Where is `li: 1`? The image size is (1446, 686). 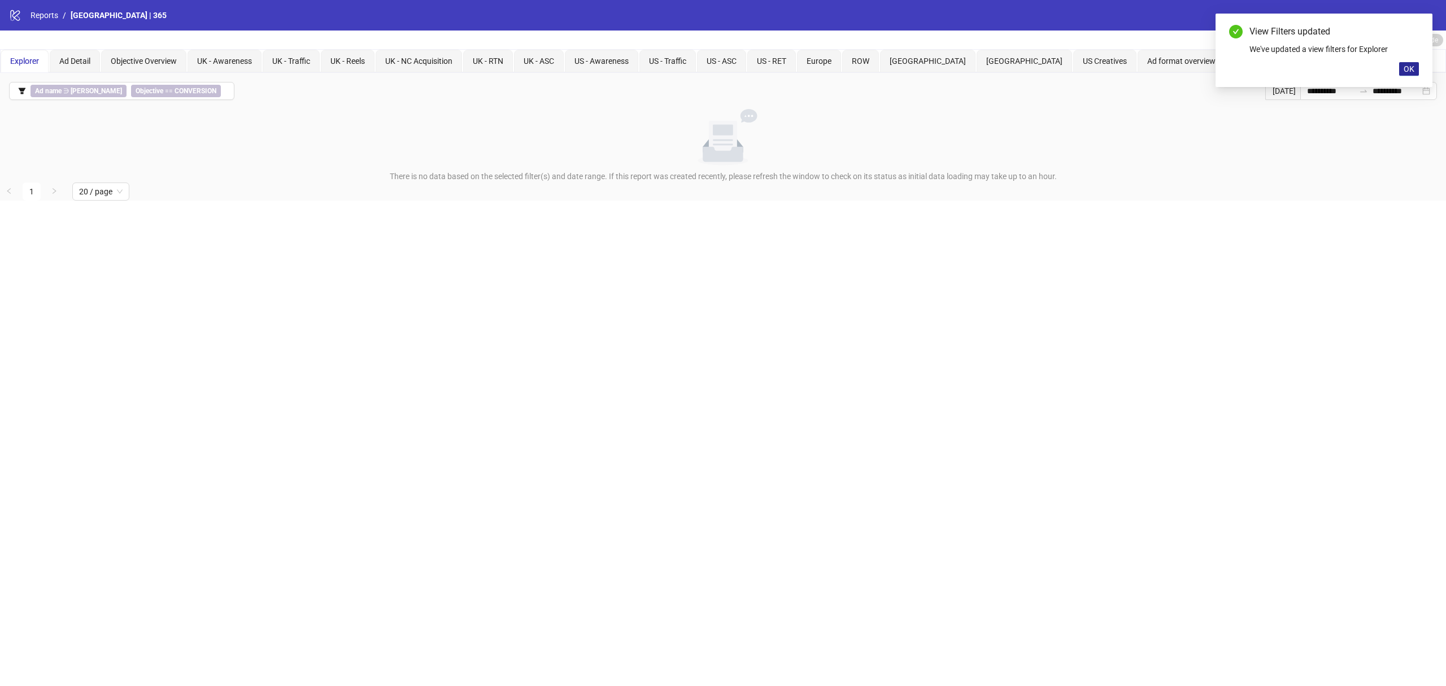 li: 1 is located at coordinates (32, 192).